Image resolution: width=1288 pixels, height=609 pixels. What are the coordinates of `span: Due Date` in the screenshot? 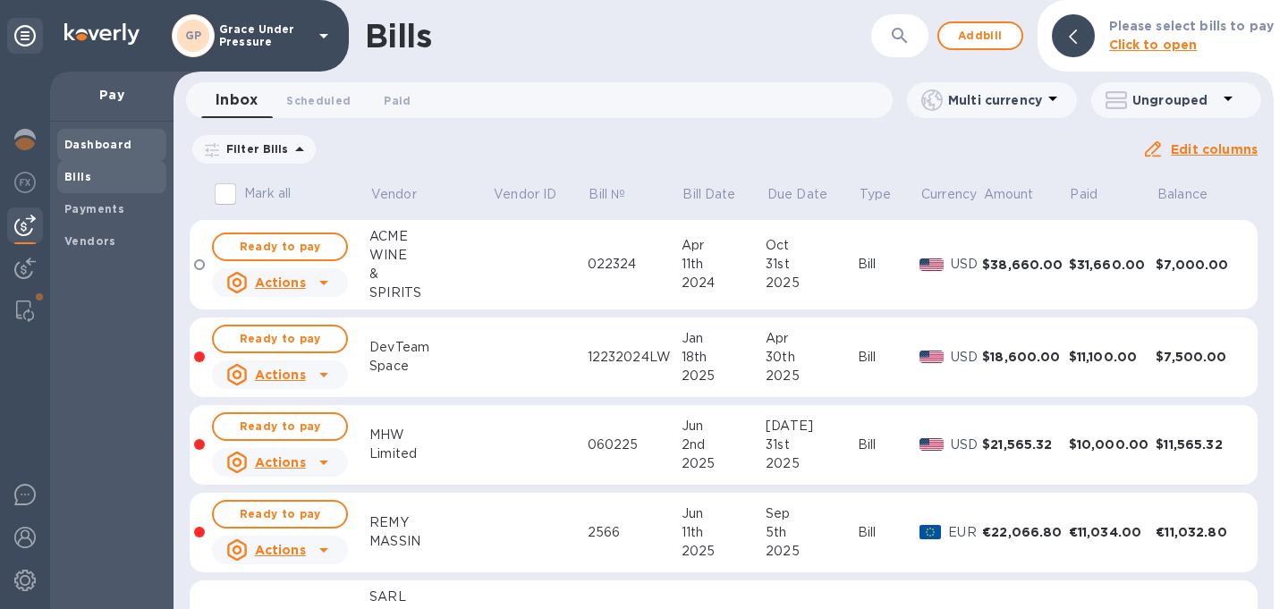 It's located at (809, 194).